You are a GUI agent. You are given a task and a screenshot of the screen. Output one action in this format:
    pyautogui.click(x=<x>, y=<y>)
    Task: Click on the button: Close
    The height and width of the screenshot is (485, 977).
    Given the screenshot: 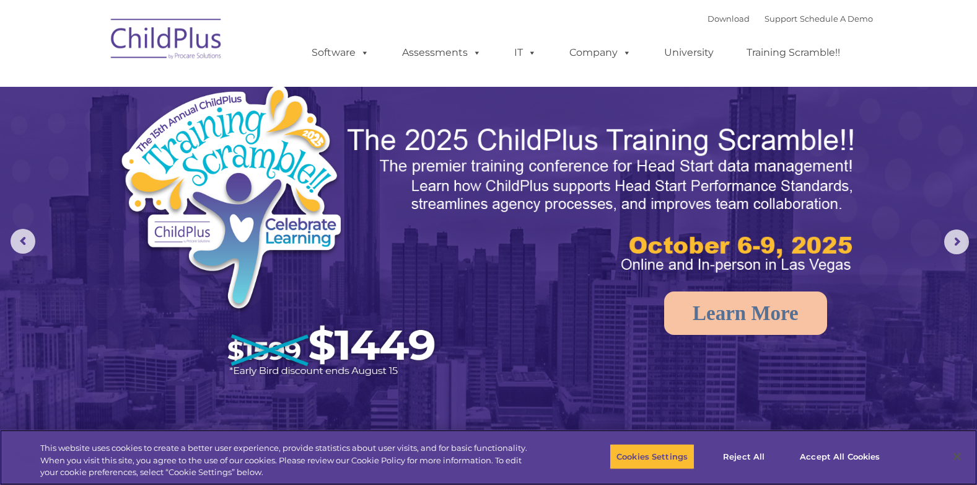 What is the action you would take?
    pyautogui.click(x=957, y=456)
    